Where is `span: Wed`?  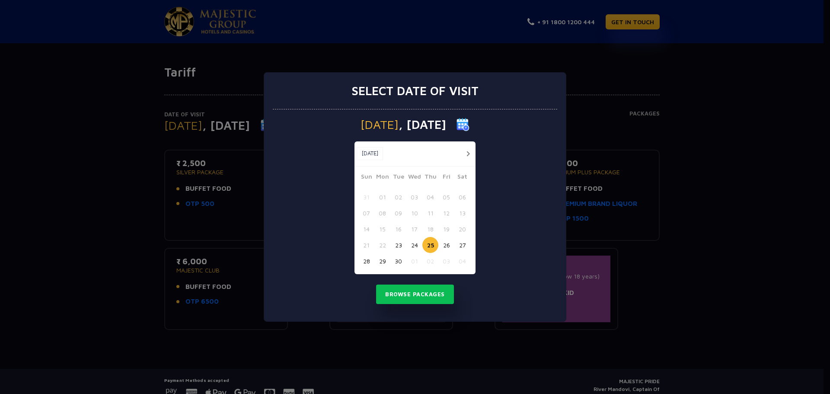 span: Wed is located at coordinates (414, 178).